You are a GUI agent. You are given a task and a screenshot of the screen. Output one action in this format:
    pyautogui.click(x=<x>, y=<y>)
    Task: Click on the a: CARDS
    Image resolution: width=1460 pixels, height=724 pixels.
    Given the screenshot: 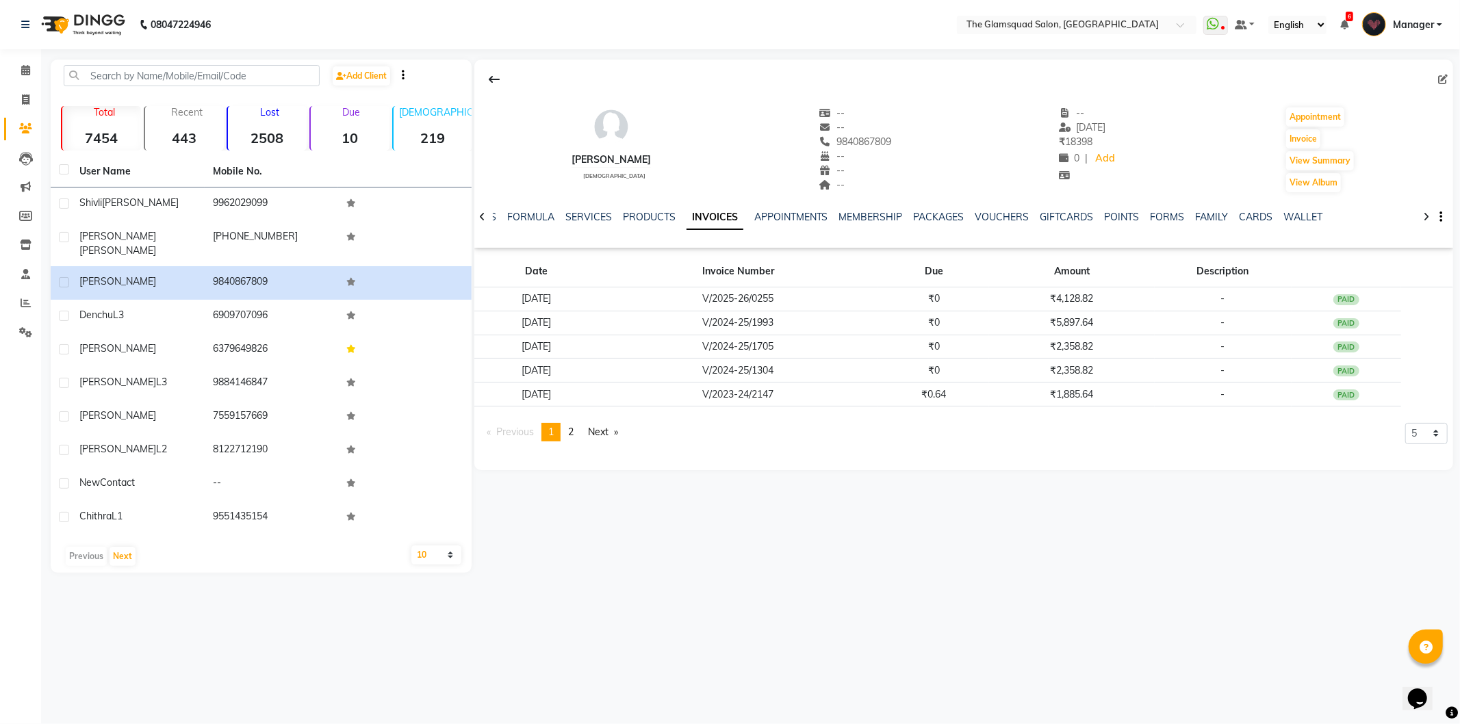 What is the action you would take?
    pyautogui.click(x=1256, y=217)
    